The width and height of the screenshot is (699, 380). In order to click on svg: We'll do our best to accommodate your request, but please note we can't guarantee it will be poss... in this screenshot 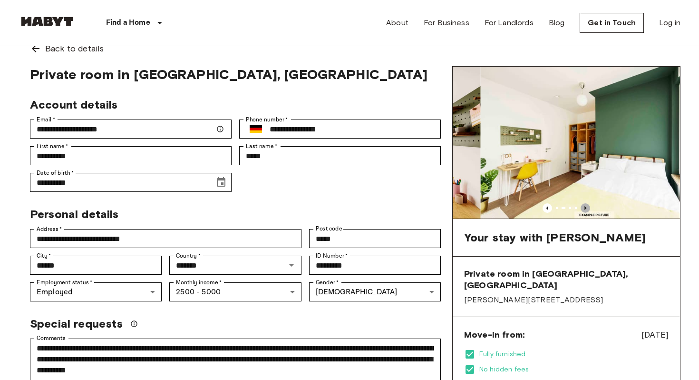, I will do `click(134, 323)`.